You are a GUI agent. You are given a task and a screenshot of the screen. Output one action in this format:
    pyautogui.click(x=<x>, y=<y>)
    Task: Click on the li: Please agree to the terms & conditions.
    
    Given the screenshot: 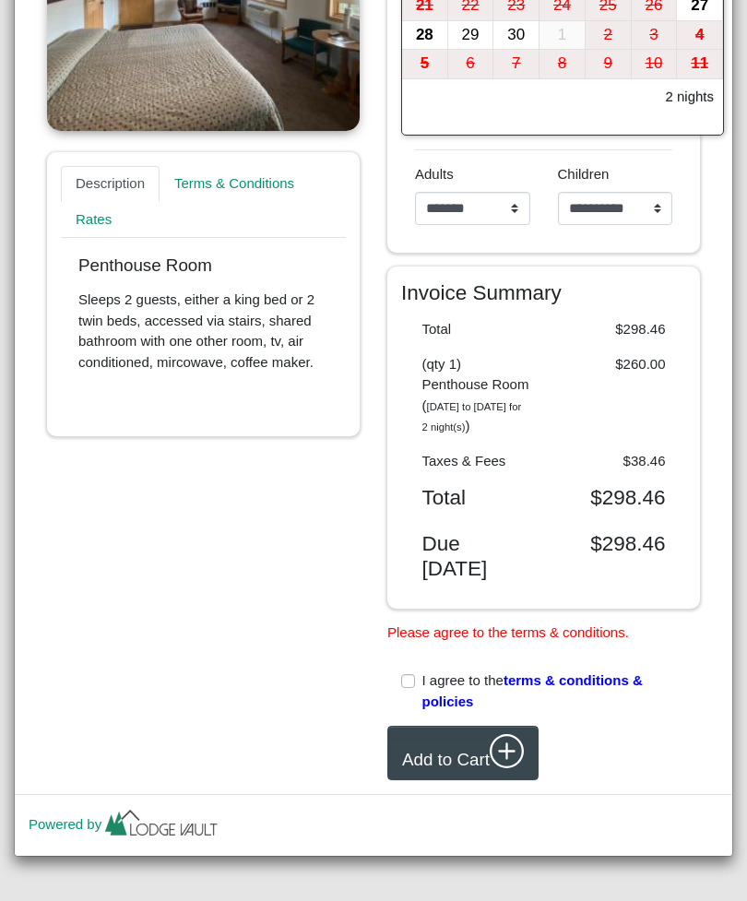 What is the action you would take?
    pyautogui.click(x=543, y=633)
    